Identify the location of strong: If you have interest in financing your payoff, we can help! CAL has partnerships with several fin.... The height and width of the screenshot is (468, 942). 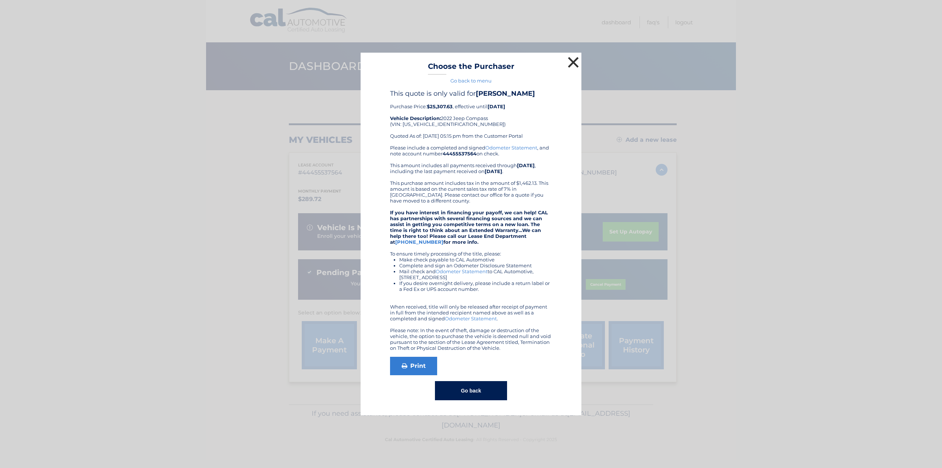
(469, 227).